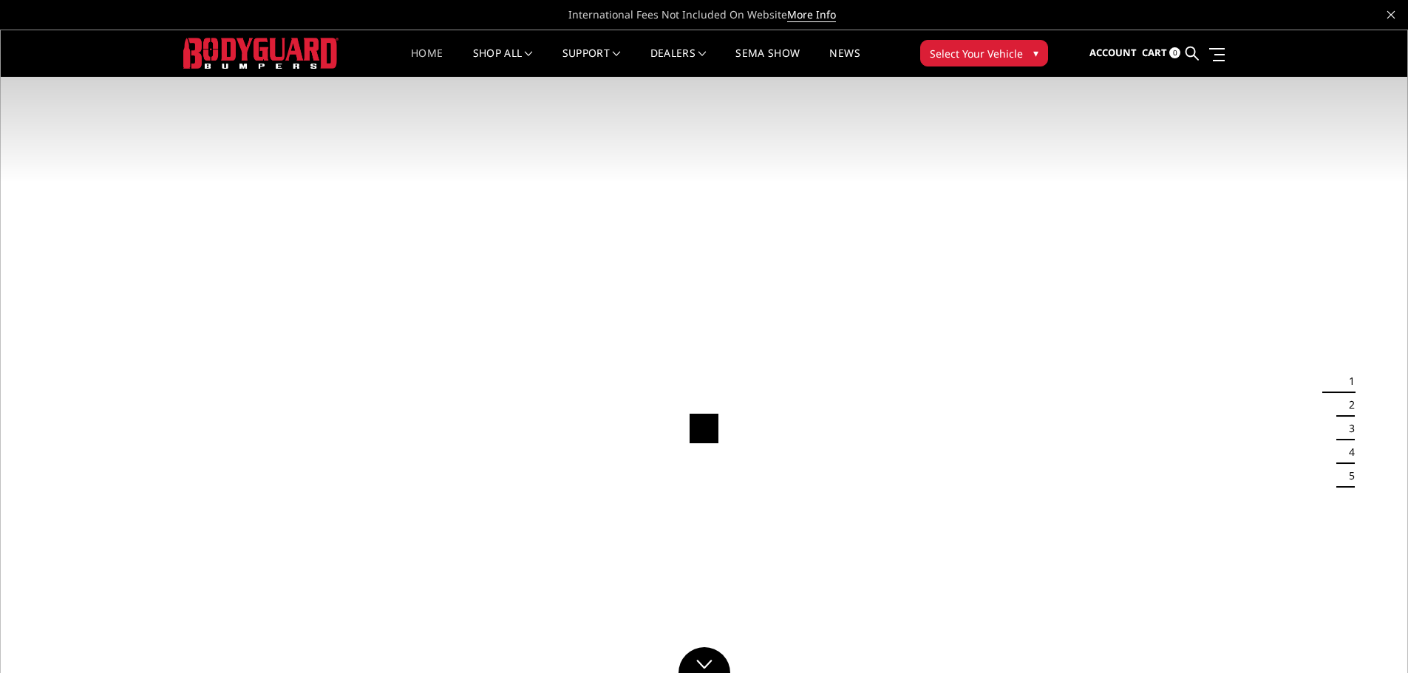 This screenshot has height=673, width=1408. Describe the element at coordinates (503, 62) in the screenshot. I see `a: shop all` at that location.